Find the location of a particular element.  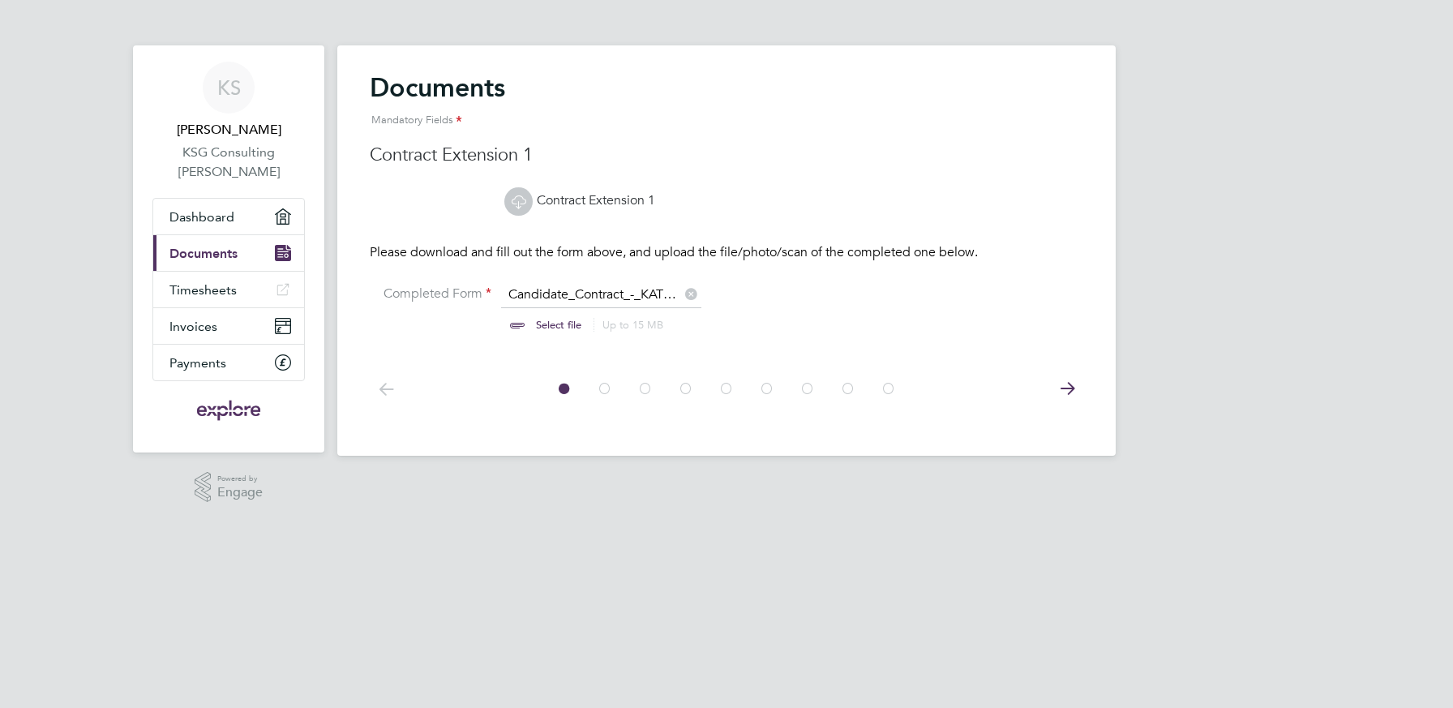

a: Payments is located at coordinates (229, 362).